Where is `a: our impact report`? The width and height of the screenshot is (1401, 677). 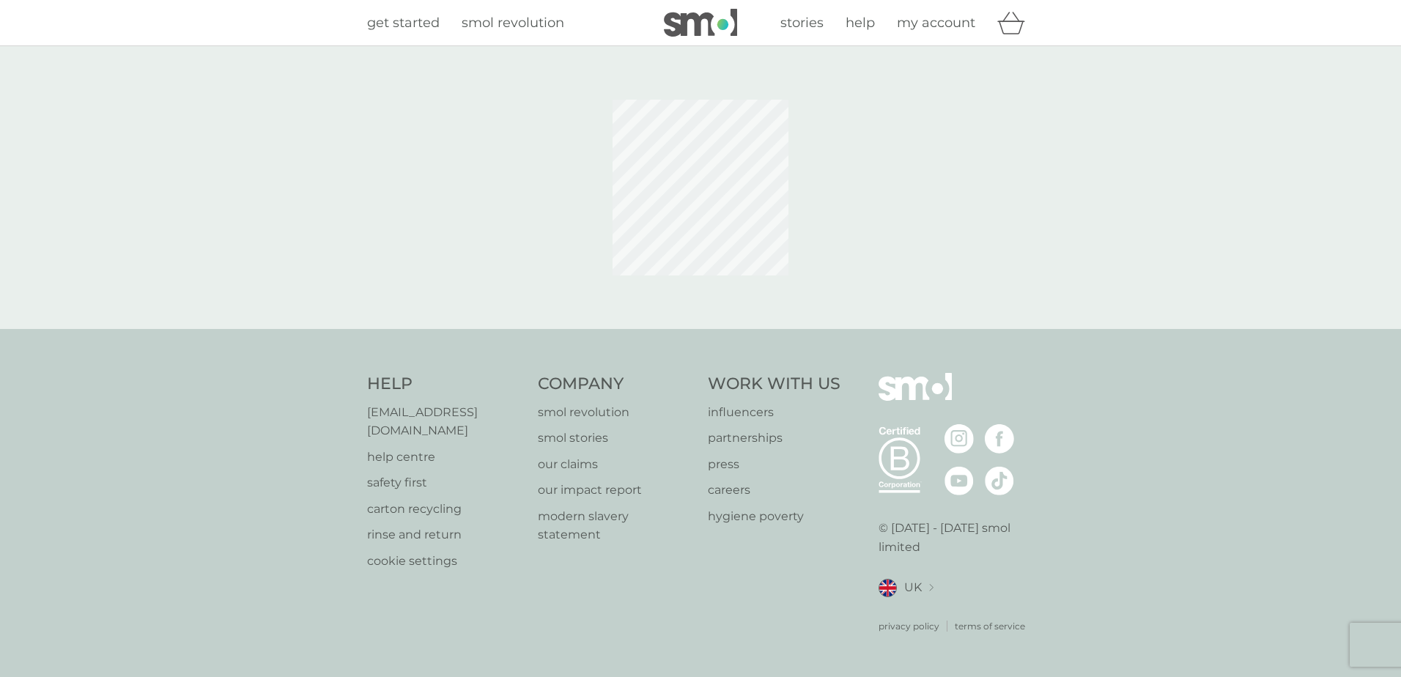
a: our impact report is located at coordinates (615, 490).